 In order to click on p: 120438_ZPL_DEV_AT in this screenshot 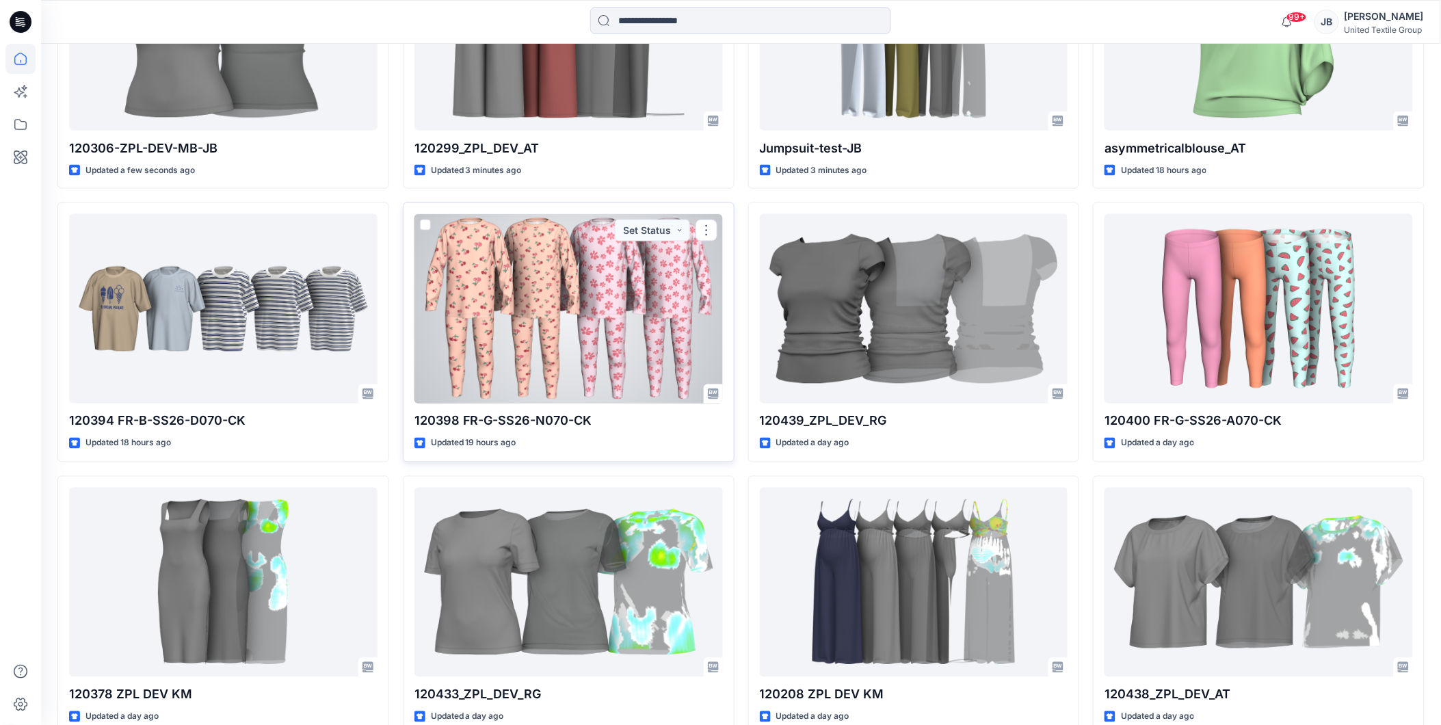, I will do `click(1258, 695)`.